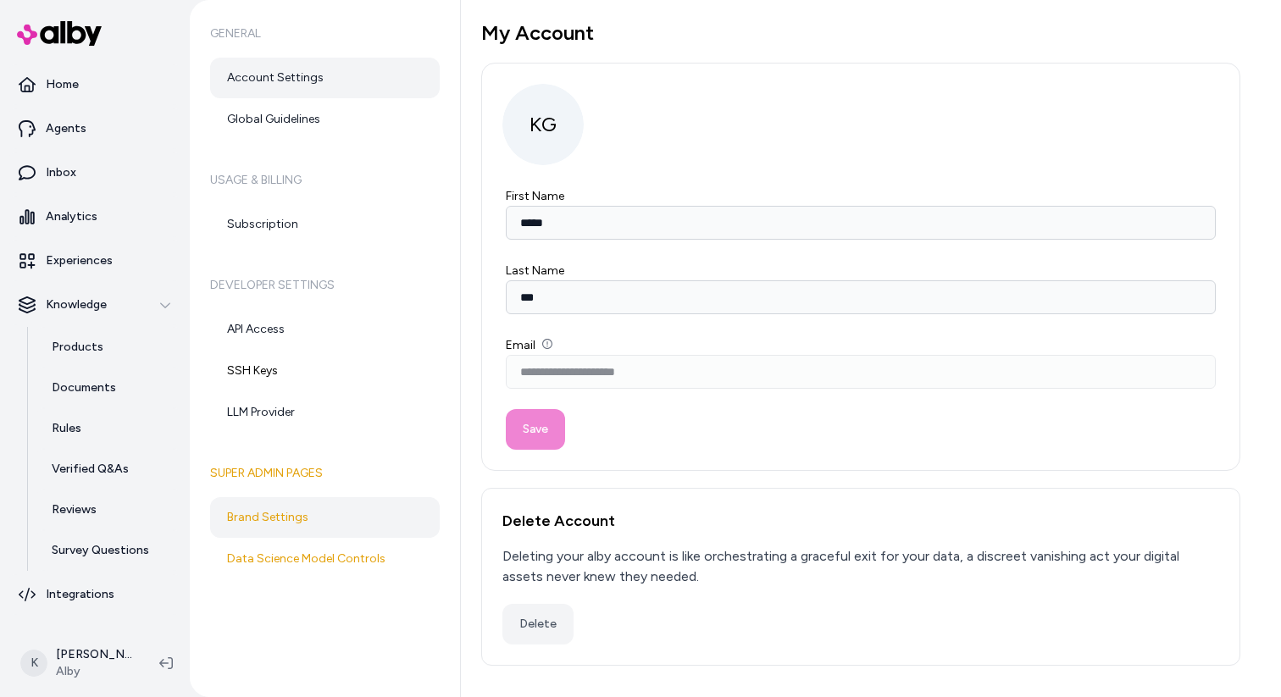 Image resolution: width=1281 pixels, height=697 pixels. Describe the element at coordinates (535, 270) in the screenshot. I see `label: Last Name` at that location.